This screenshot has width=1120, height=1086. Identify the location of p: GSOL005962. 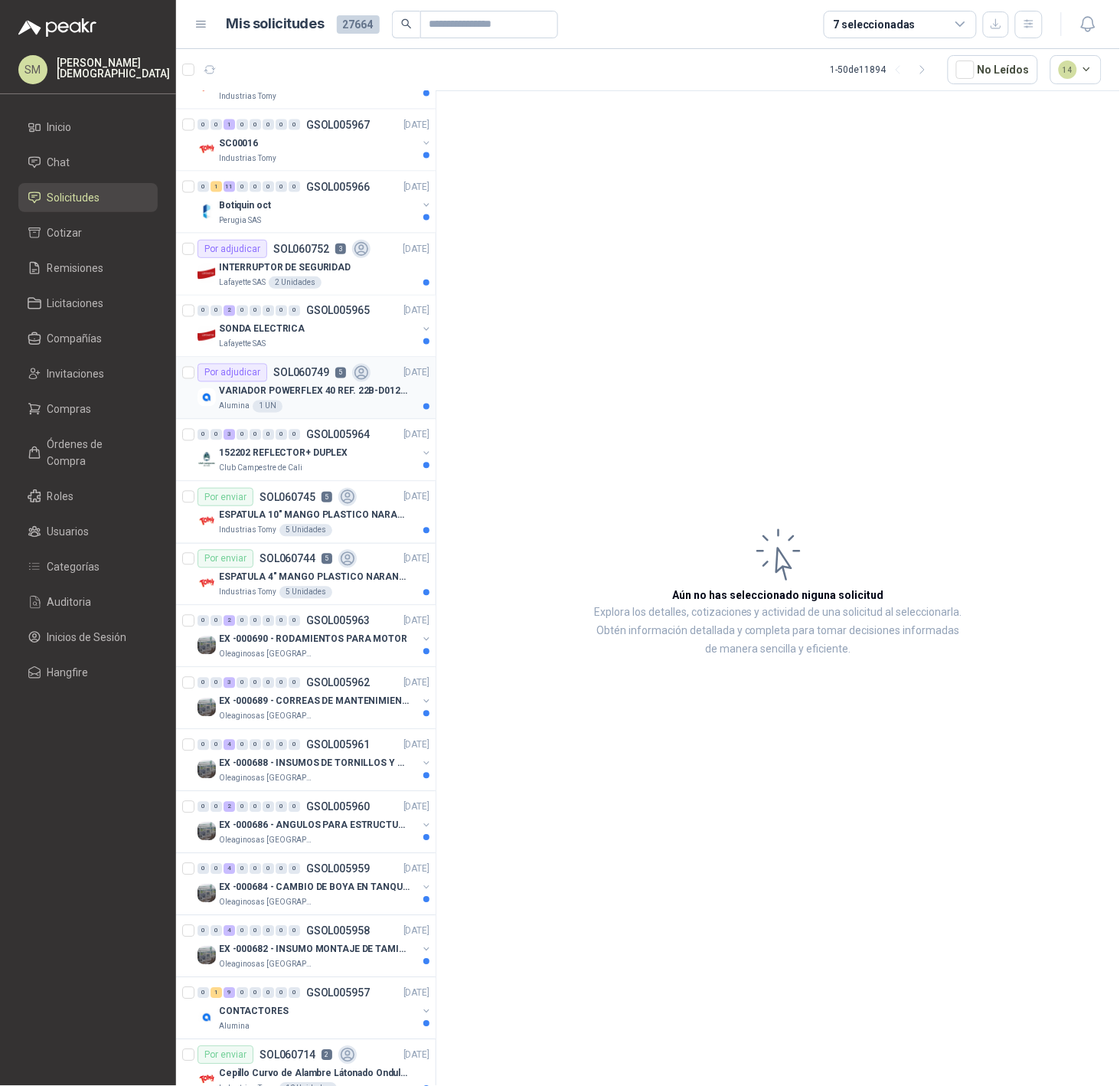
(338, 683).